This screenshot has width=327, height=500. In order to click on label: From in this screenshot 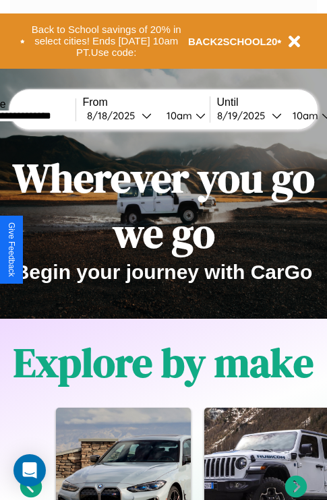, I will do `click(146, 102)`.